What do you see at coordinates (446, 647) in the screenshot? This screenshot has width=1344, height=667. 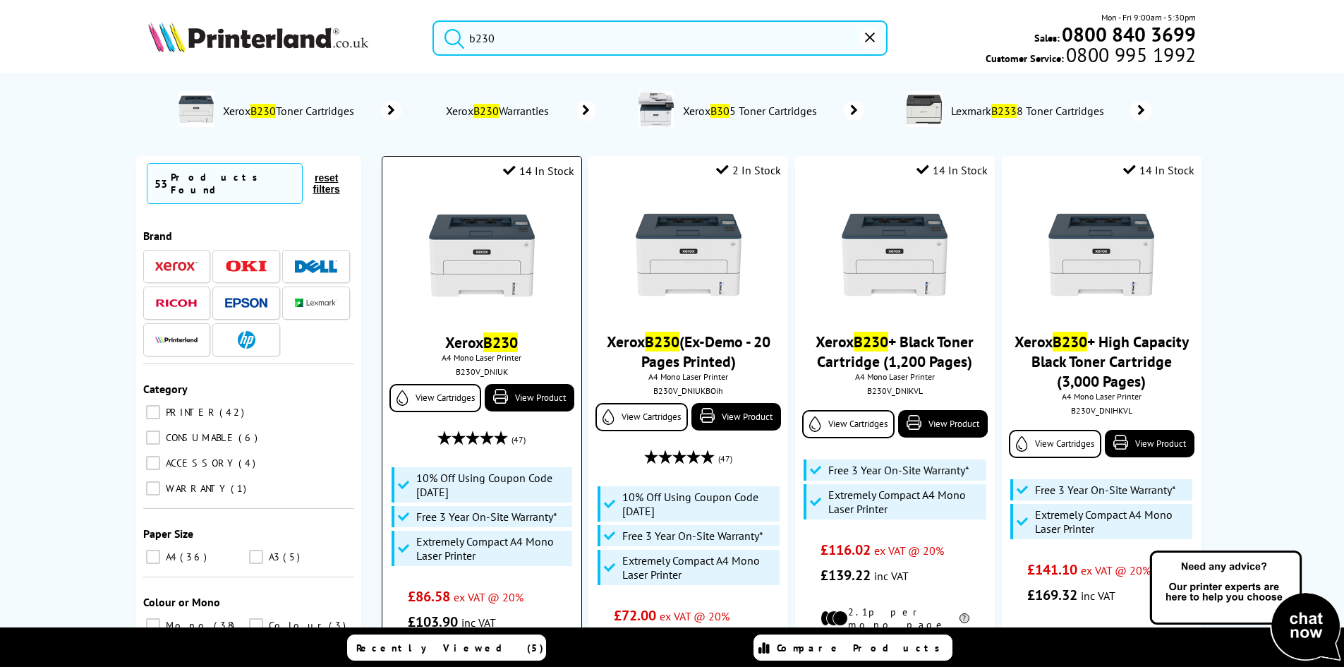 I see `a: Recently Viewed (5)` at bounding box center [446, 647].